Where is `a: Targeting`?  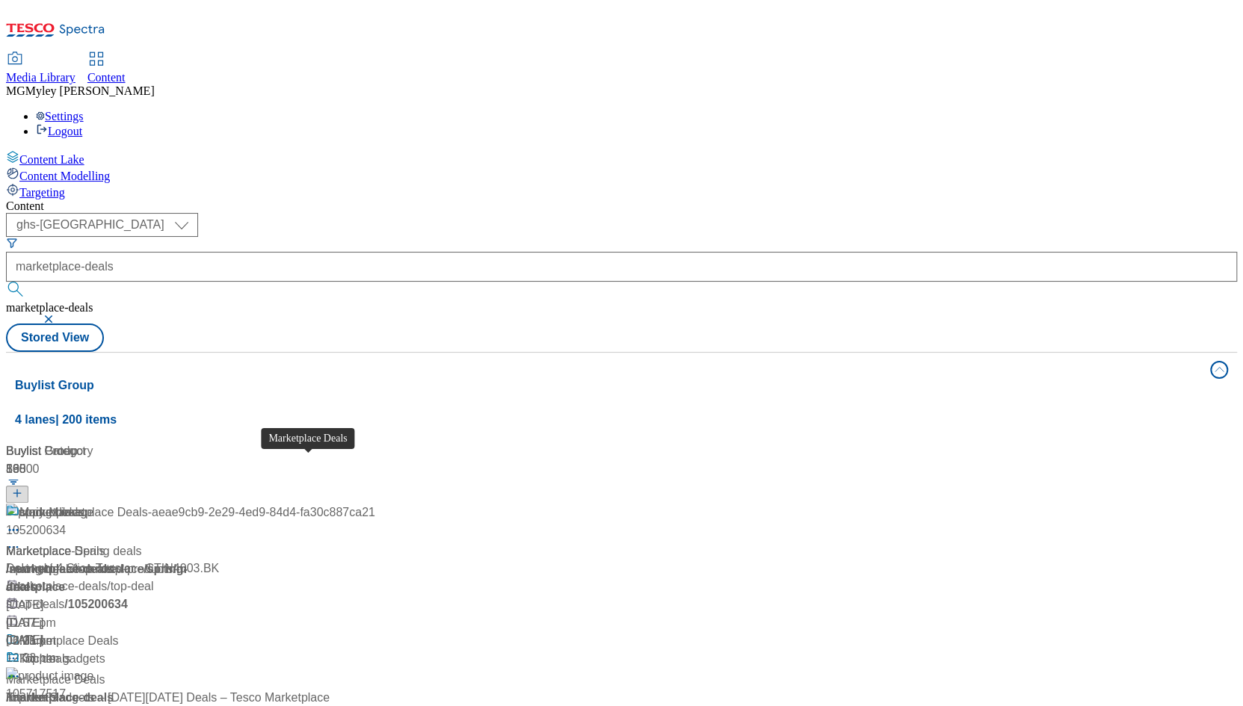
a: Targeting is located at coordinates (621, 191).